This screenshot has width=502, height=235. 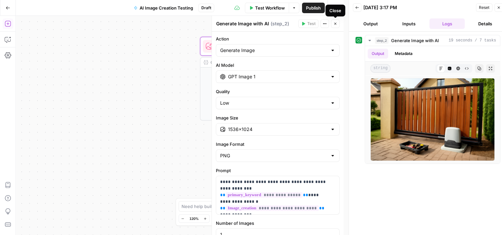 What do you see at coordinates (273, 156) in the screenshot?
I see `input: PNG` at bounding box center [273, 156].